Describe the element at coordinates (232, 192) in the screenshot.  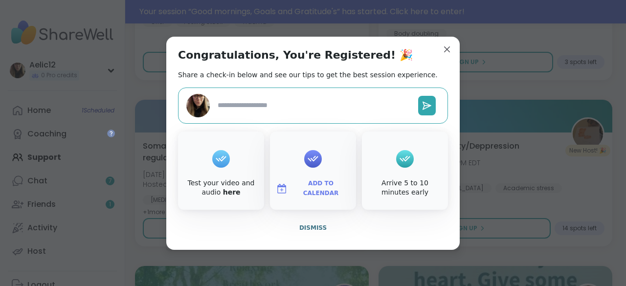
I see `a: here` at that location.